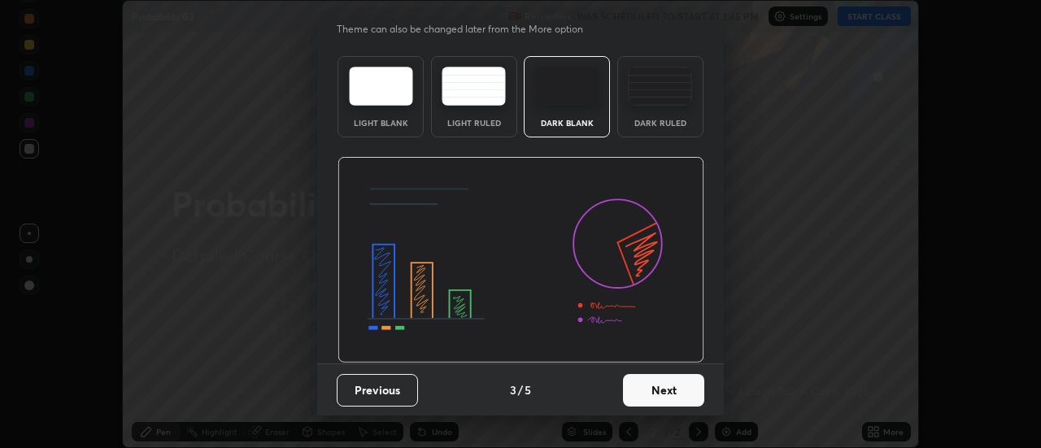 The width and height of the screenshot is (1041, 448). What do you see at coordinates (474, 123) in the screenshot?
I see `div: Light Ruled` at bounding box center [474, 123].